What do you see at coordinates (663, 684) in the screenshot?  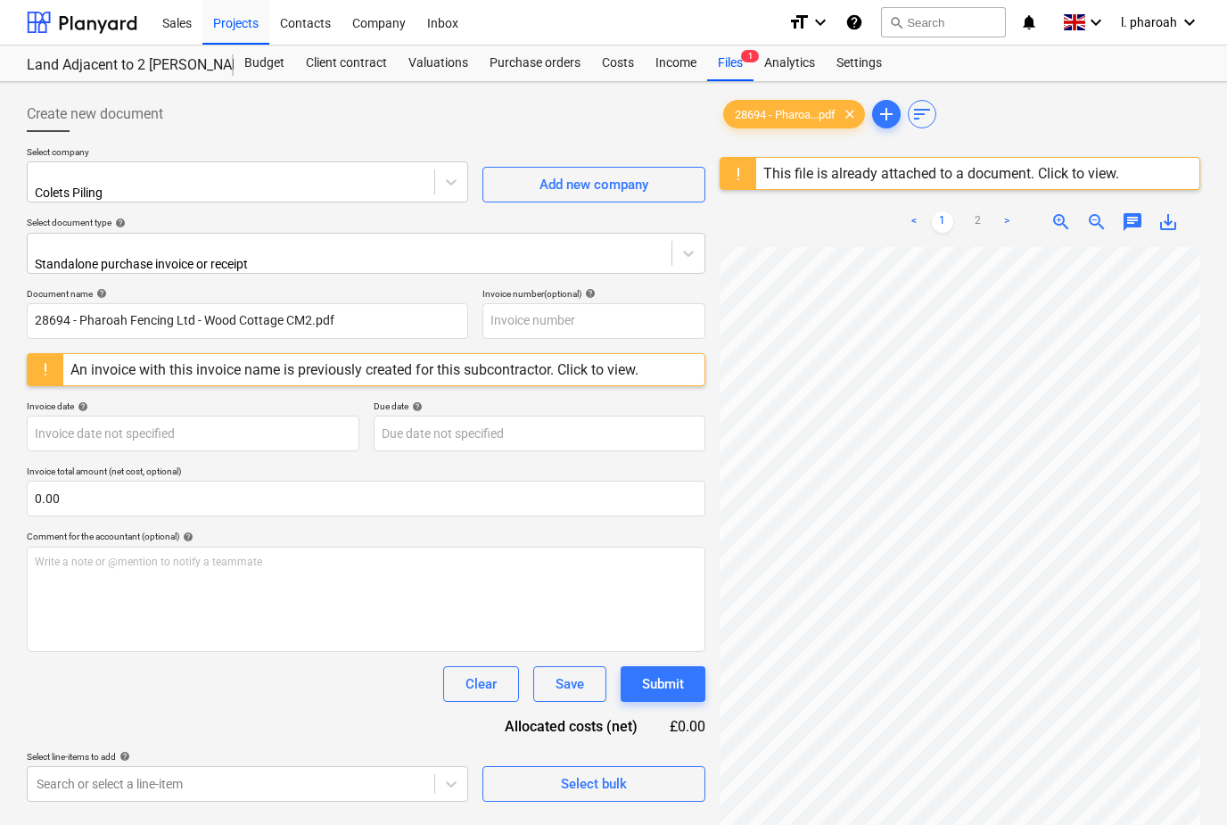 I see `div: Submit` at bounding box center [663, 684].